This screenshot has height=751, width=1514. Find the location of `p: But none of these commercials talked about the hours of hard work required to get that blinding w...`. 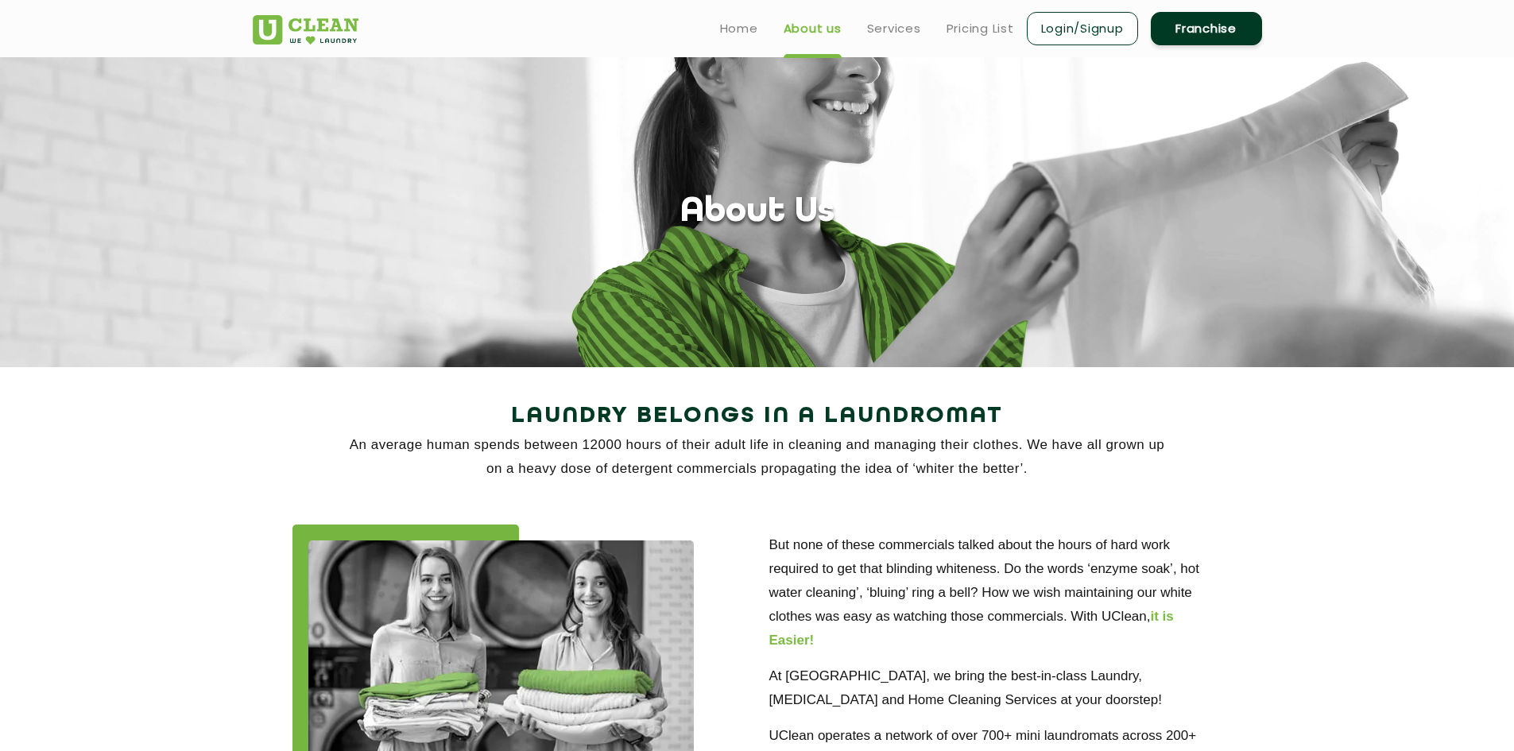

p: But none of these commercials talked about the hours of hard work required to get that blinding w... is located at coordinates (995, 593).